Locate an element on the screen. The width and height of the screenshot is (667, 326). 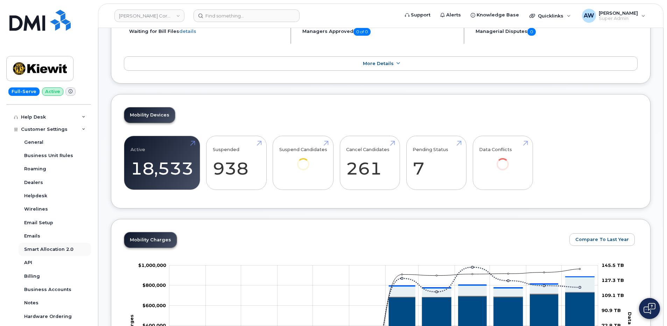
tspan: 145.5 TB is located at coordinates (612, 265).